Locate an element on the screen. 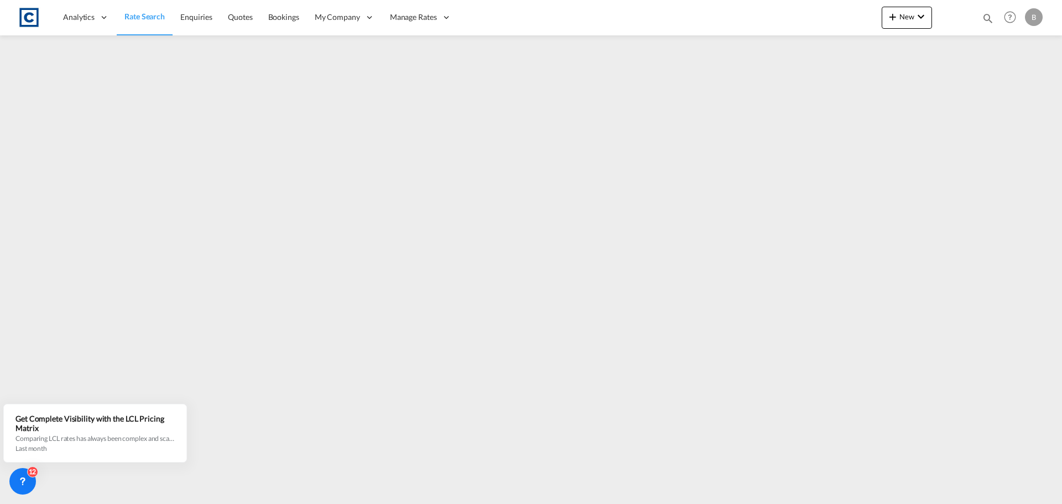 Image resolution: width=1062 pixels, height=504 pixels. span: Manage Rates is located at coordinates (413, 17).